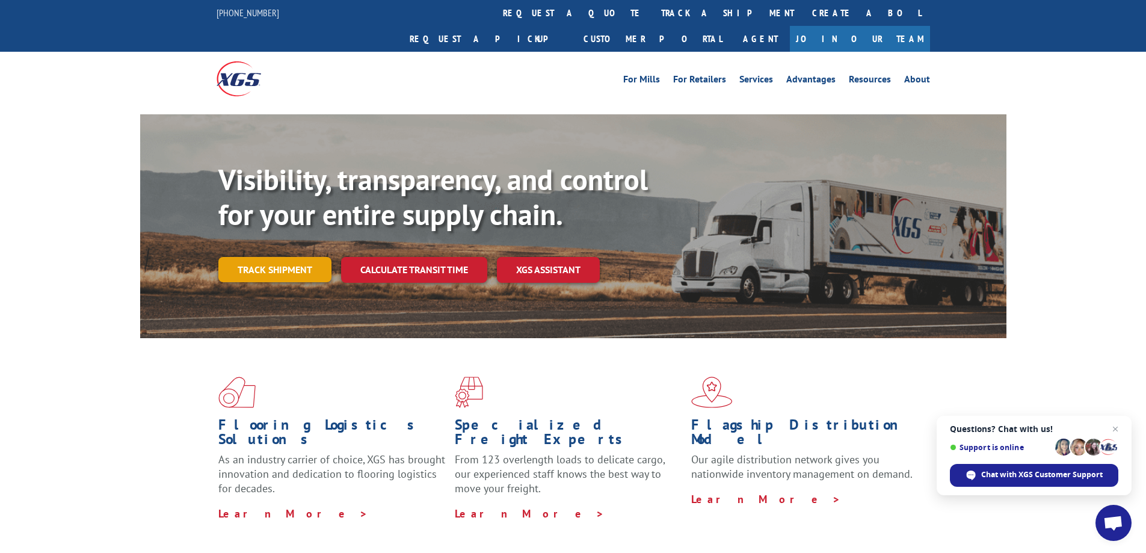 This screenshot has height=553, width=1146. I want to click on a: Advantages, so click(811, 81).